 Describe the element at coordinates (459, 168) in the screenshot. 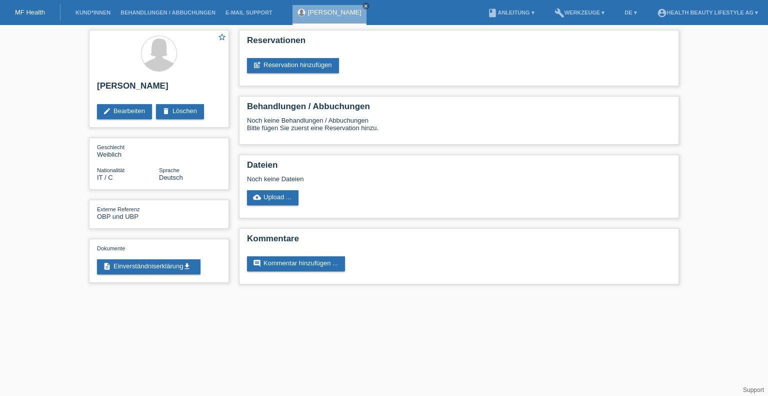

I see `h2: Dateien` at that location.